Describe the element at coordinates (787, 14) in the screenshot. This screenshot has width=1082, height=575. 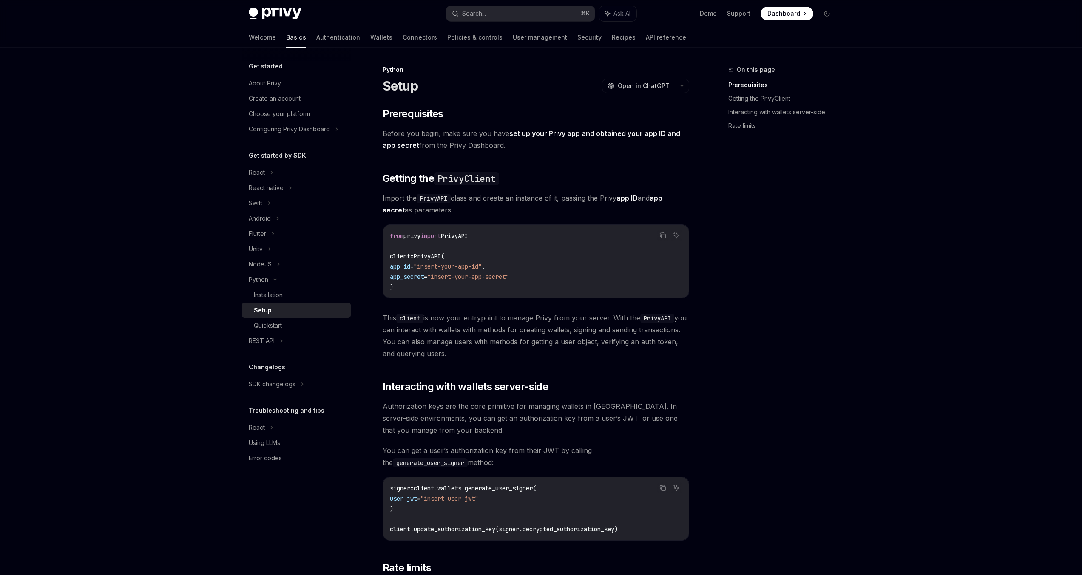
I see `a: Dashboard` at that location.